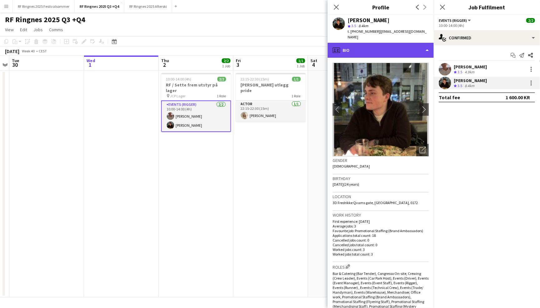 The width and height of the screenshot is (540, 308). I want to click on span: 2, so click(164, 65).